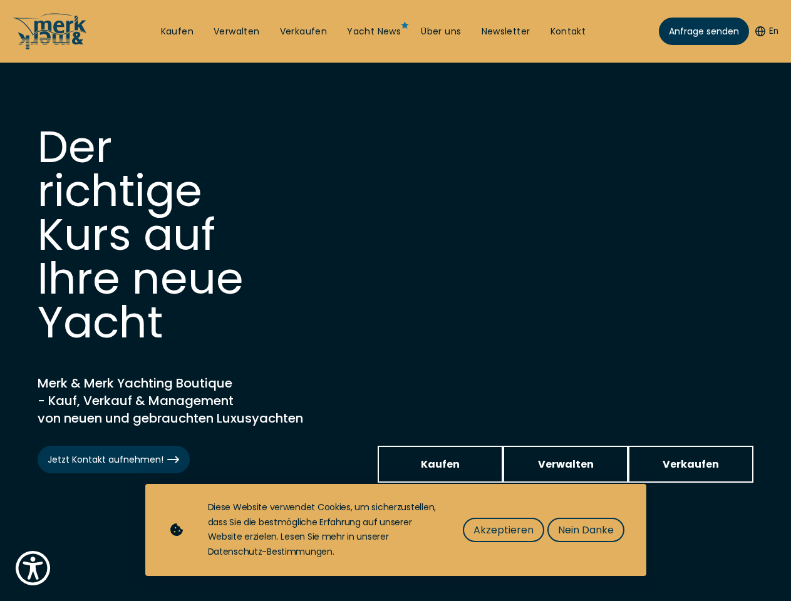  What do you see at coordinates (504, 530) in the screenshot?
I see `span: Akzeptieren` at bounding box center [504, 530].